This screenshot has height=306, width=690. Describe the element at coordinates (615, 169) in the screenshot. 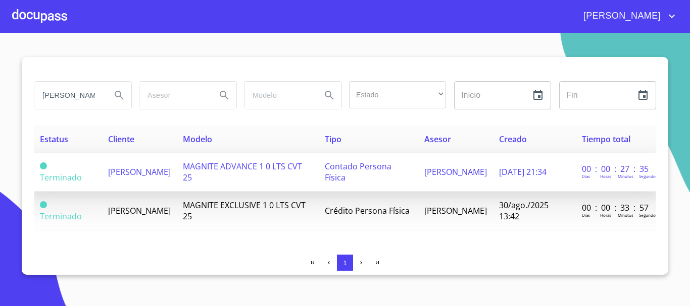

I see `p: 00 : 00 : 27 : 35` at that location.